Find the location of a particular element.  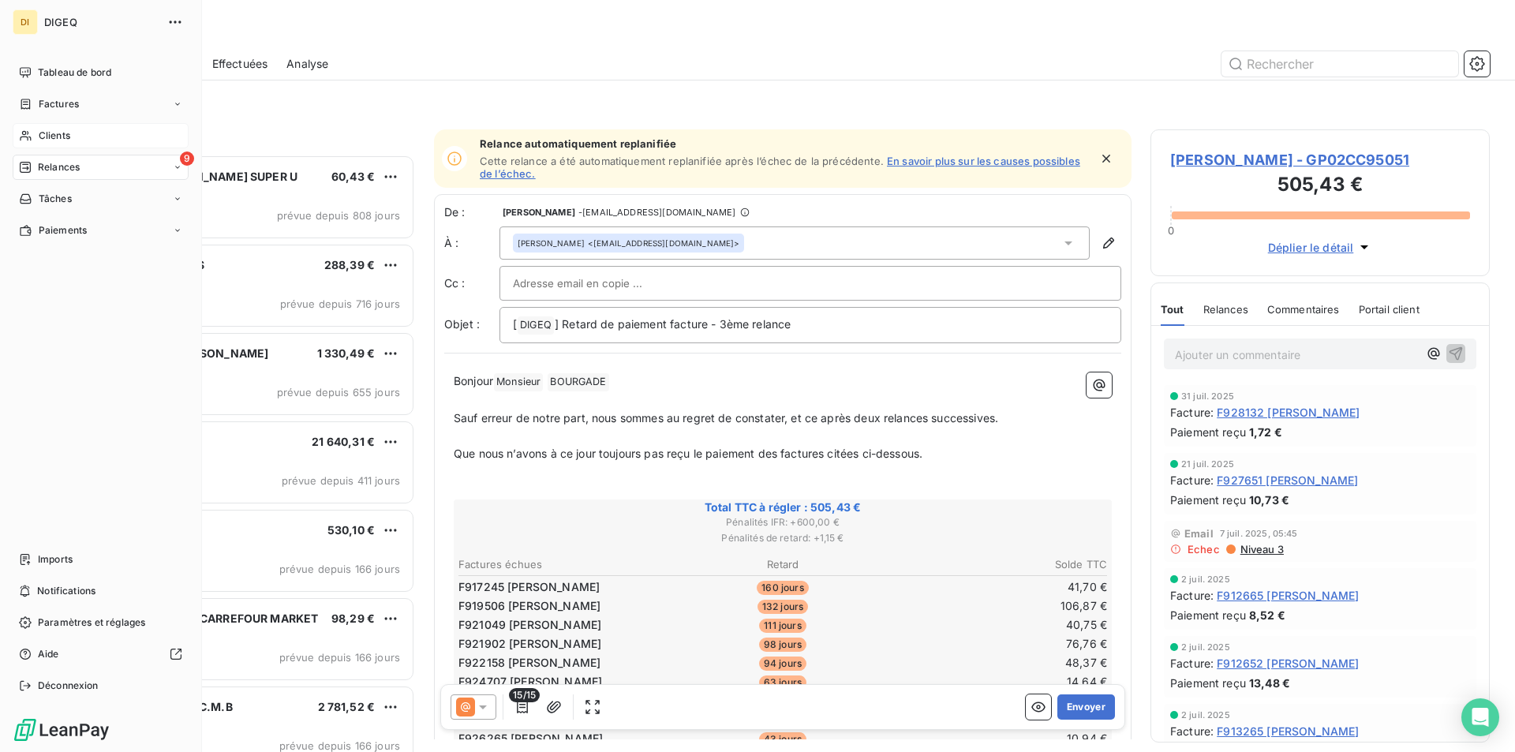

td: 106,87 € is located at coordinates (1000, 606).